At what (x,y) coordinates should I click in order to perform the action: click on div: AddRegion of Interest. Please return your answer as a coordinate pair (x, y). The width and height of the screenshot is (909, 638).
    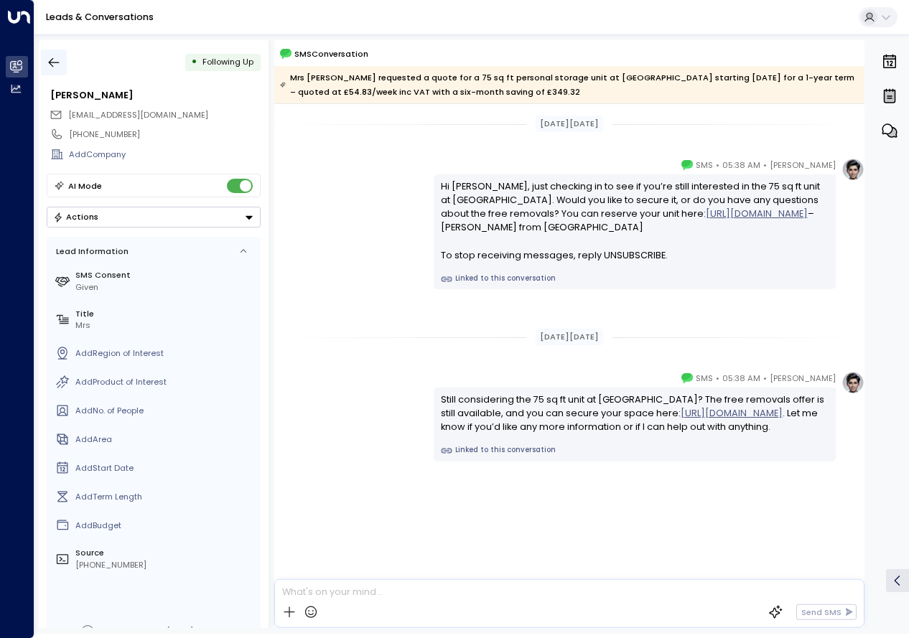
    Looking at the image, I should click on (165, 353).